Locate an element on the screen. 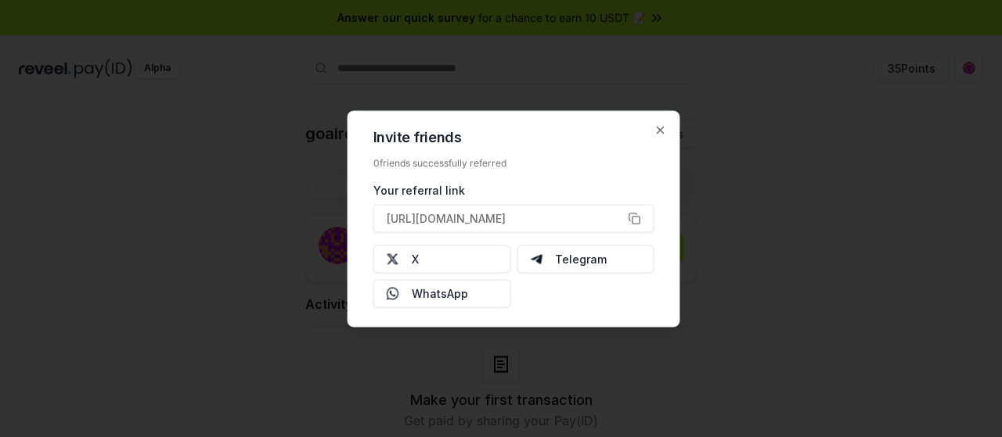 Image resolution: width=1002 pixels, height=437 pixels. img: Telegram is located at coordinates (536, 259).